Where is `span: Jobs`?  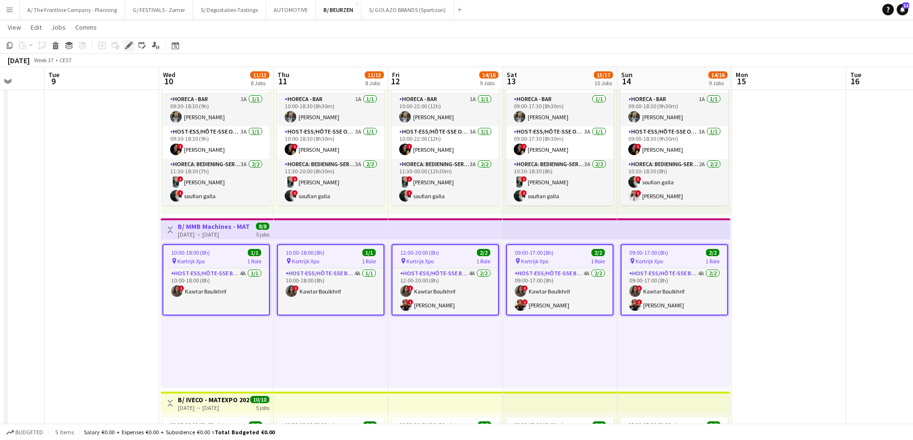 span: Jobs is located at coordinates (58, 27).